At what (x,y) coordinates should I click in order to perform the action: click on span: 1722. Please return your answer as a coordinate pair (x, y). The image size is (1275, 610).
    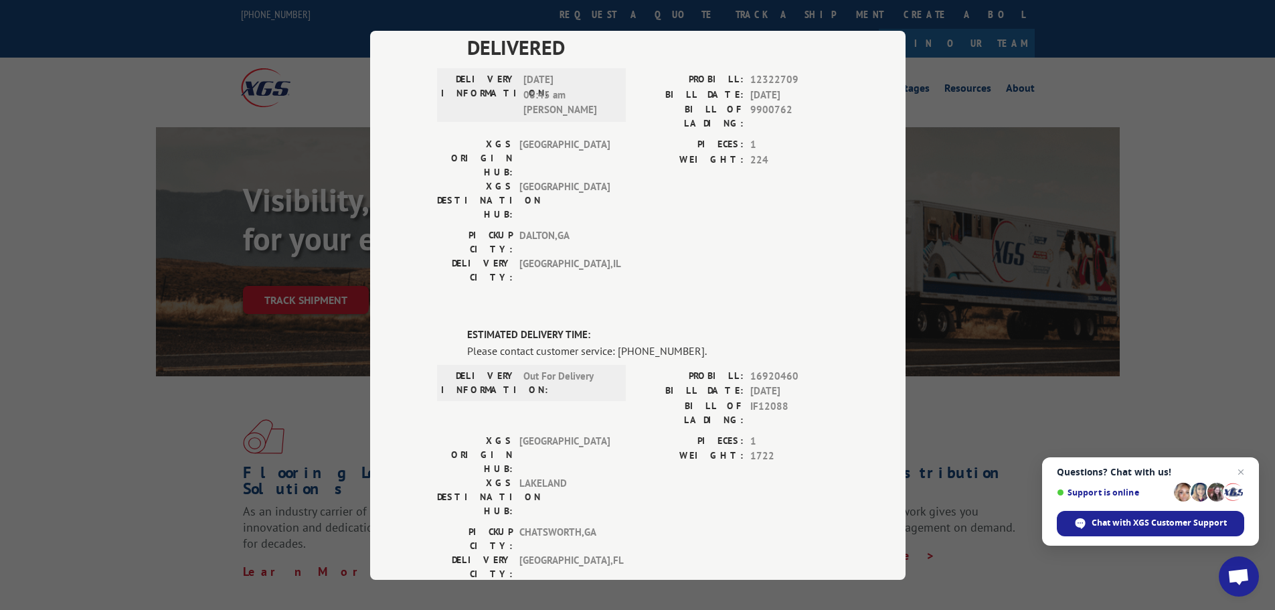
    Looking at the image, I should click on (794, 456).